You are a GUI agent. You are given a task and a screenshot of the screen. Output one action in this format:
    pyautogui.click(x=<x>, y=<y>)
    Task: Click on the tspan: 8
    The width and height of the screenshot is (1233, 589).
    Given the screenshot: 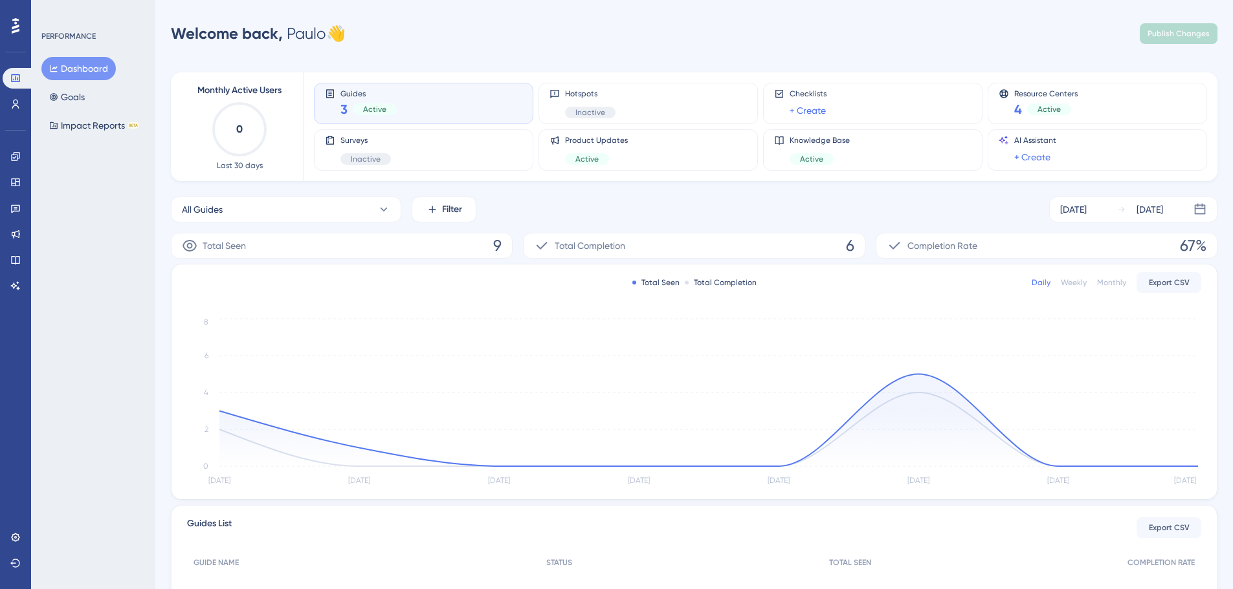 What is the action you would take?
    pyautogui.click(x=206, y=322)
    